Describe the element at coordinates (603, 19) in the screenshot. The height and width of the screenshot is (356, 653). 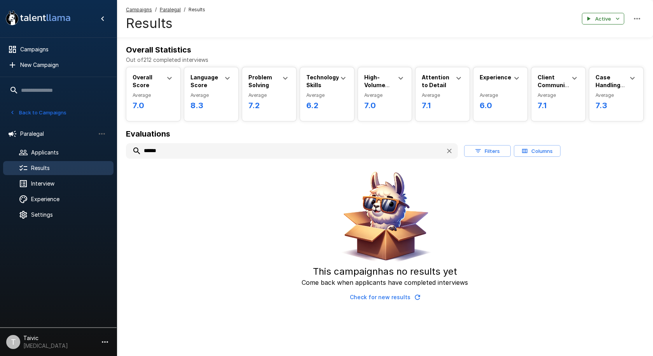
I see `button: Active` at that location.